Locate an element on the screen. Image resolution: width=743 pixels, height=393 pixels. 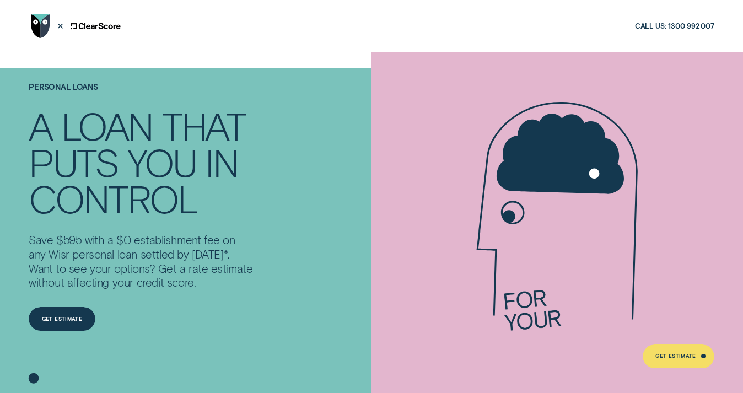
div: YOU is located at coordinates (161, 161).